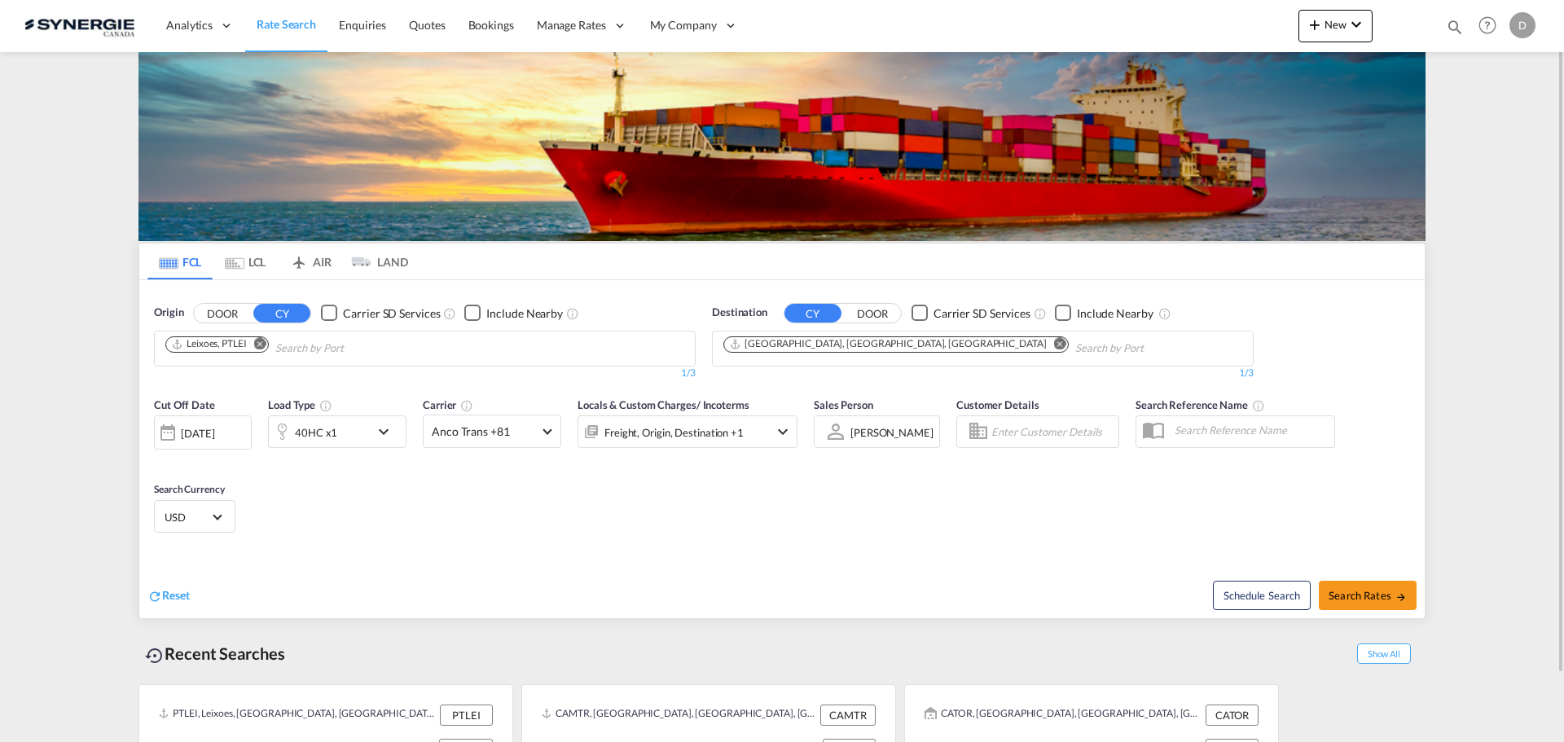  What do you see at coordinates (286, 24) in the screenshot?
I see `span: Rate Search` at bounding box center [286, 24].